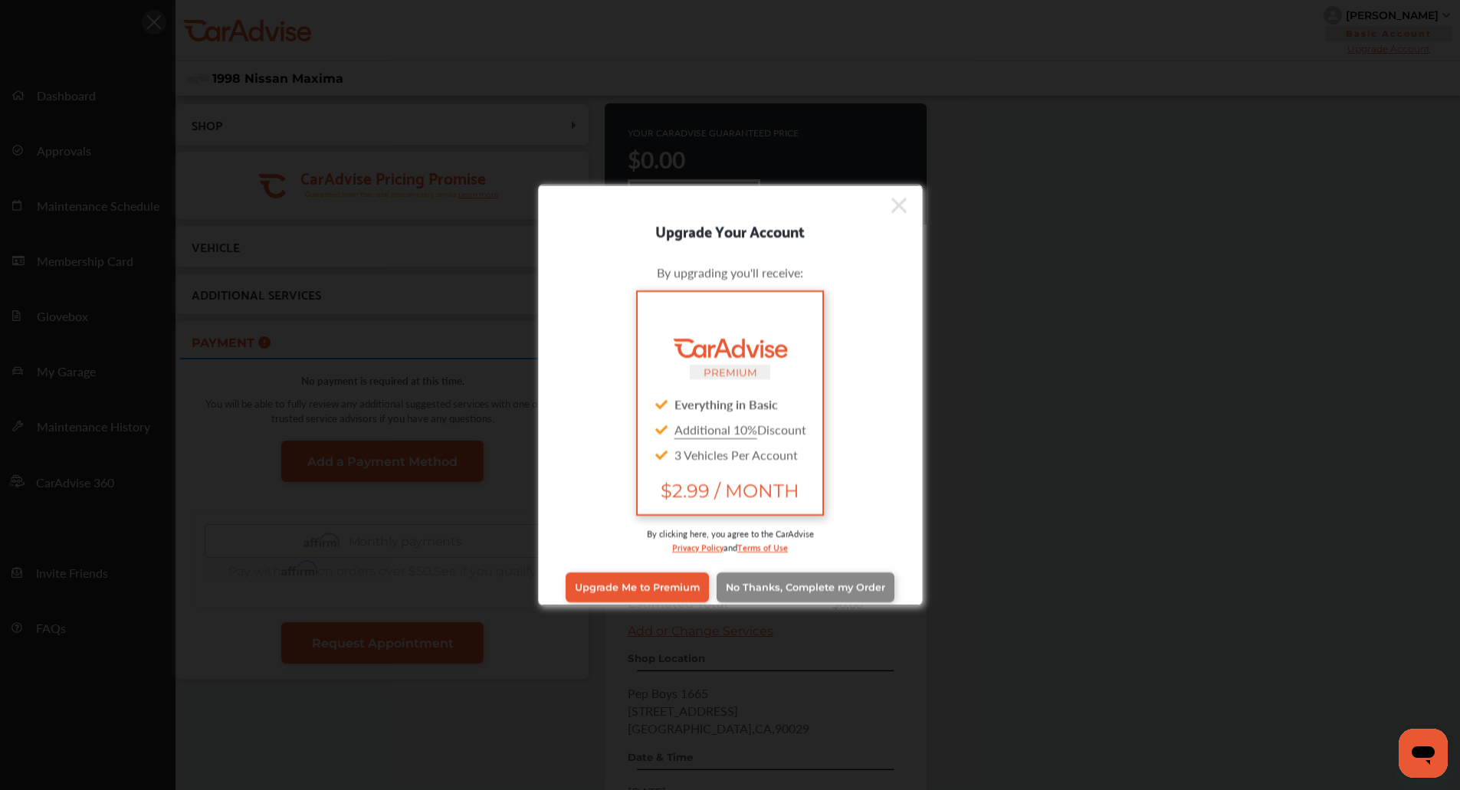 Image resolution: width=1460 pixels, height=790 pixels. Describe the element at coordinates (726, 403) in the screenshot. I see `strong: Everything in Basic` at that location.